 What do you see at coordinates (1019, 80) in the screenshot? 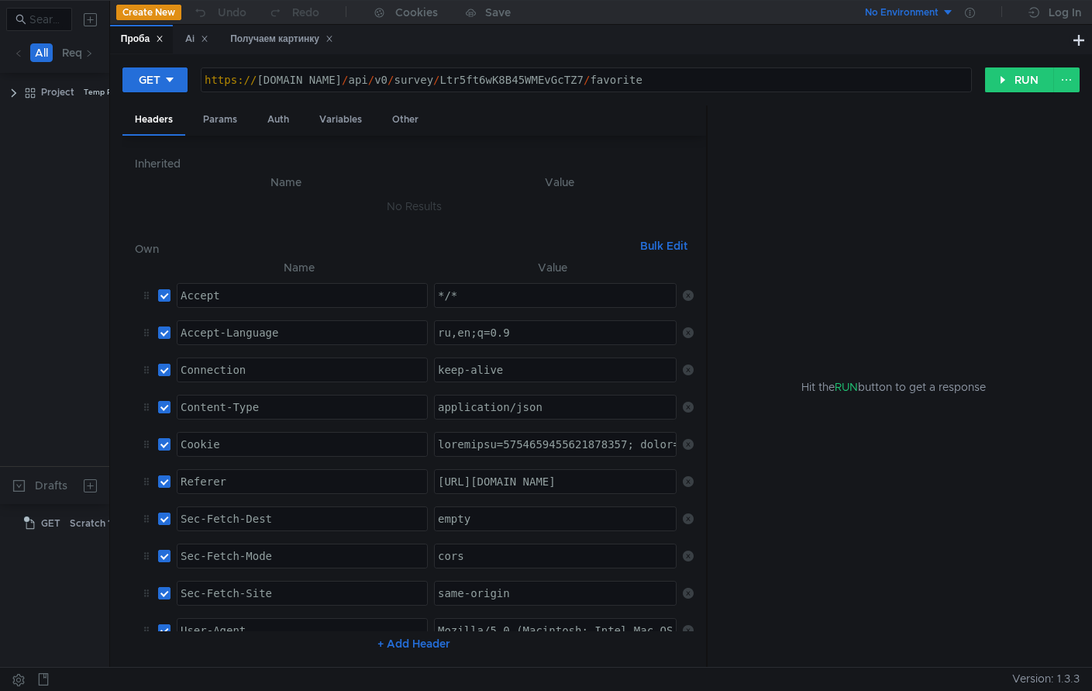
I see `button: RUN` at bounding box center [1019, 80].